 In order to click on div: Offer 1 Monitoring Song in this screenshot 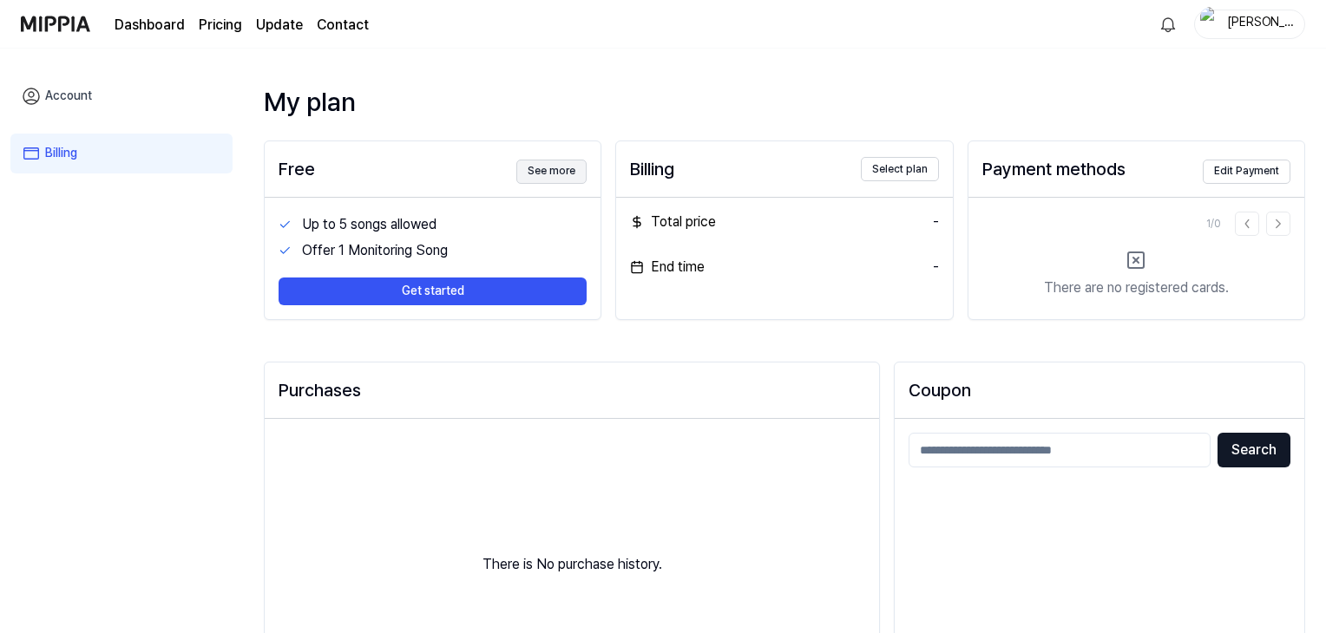, I will do `click(444, 251)`.